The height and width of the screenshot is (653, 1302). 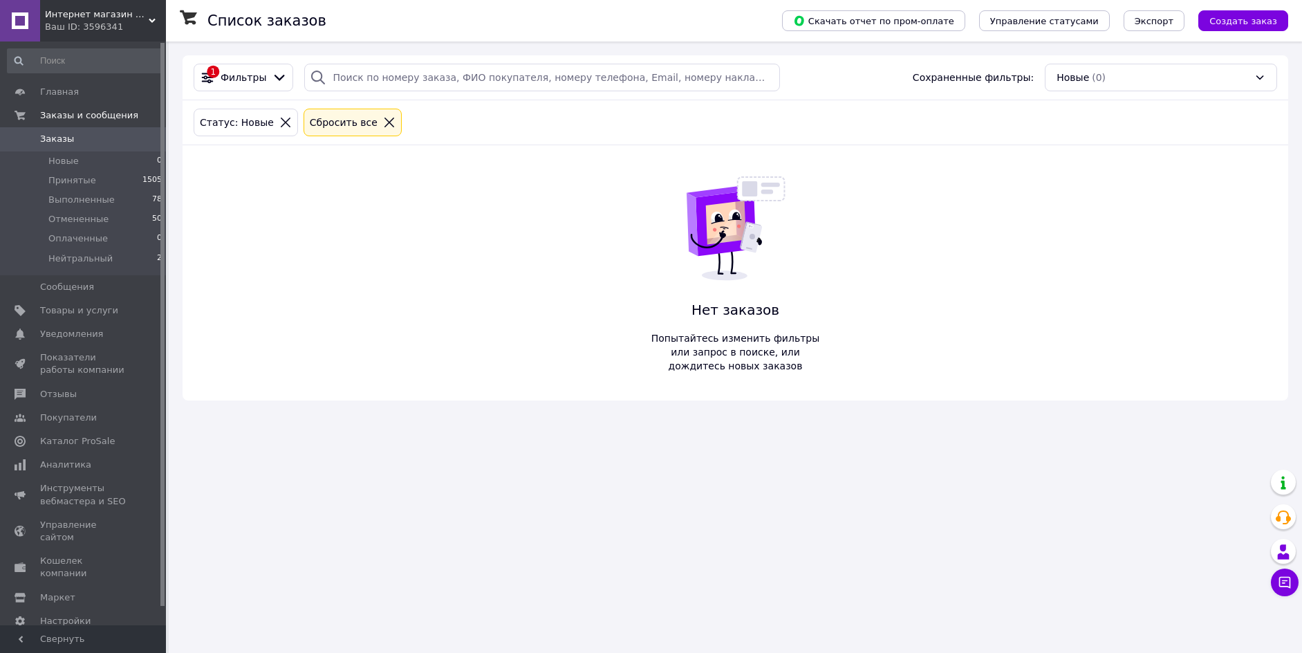 I want to click on span: Управление сайтом, so click(x=84, y=531).